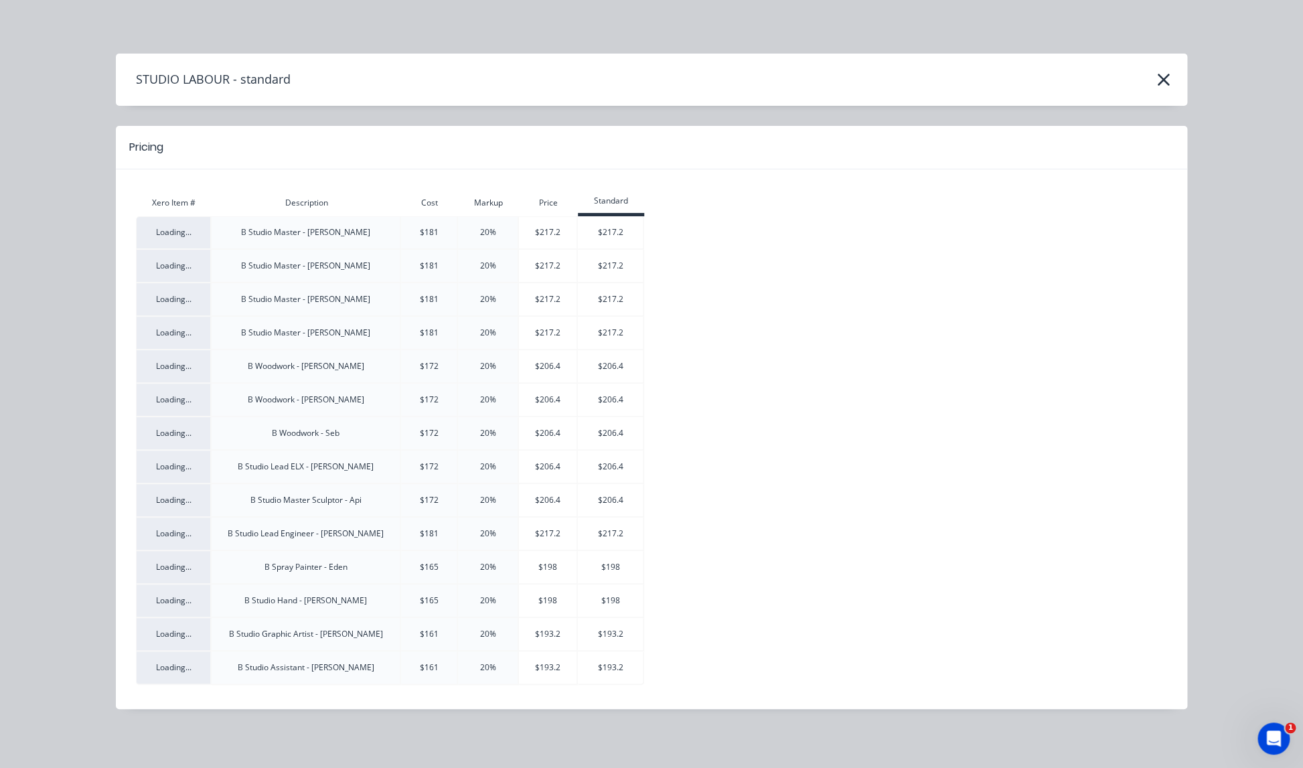 Image resolution: width=1303 pixels, height=768 pixels. I want to click on div: Pricing, so click(146, 147).